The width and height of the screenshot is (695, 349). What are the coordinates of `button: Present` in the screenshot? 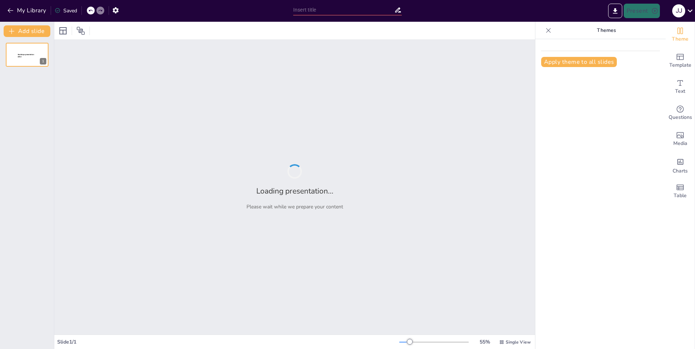 It's located at (642, 11).